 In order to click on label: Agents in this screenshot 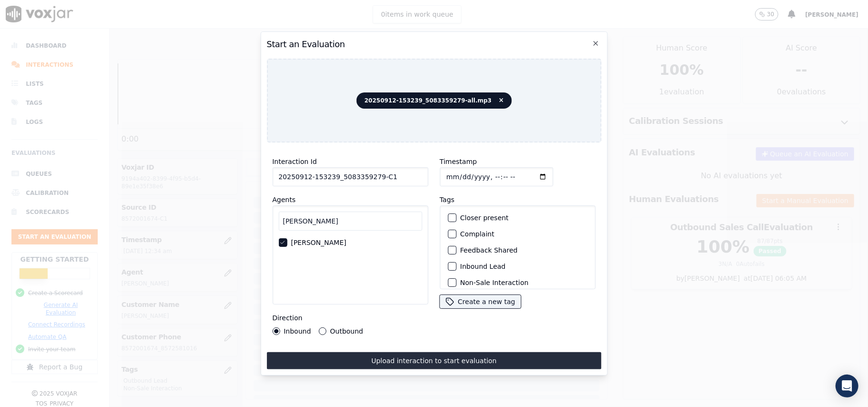, I will do `click(284, 200)`.